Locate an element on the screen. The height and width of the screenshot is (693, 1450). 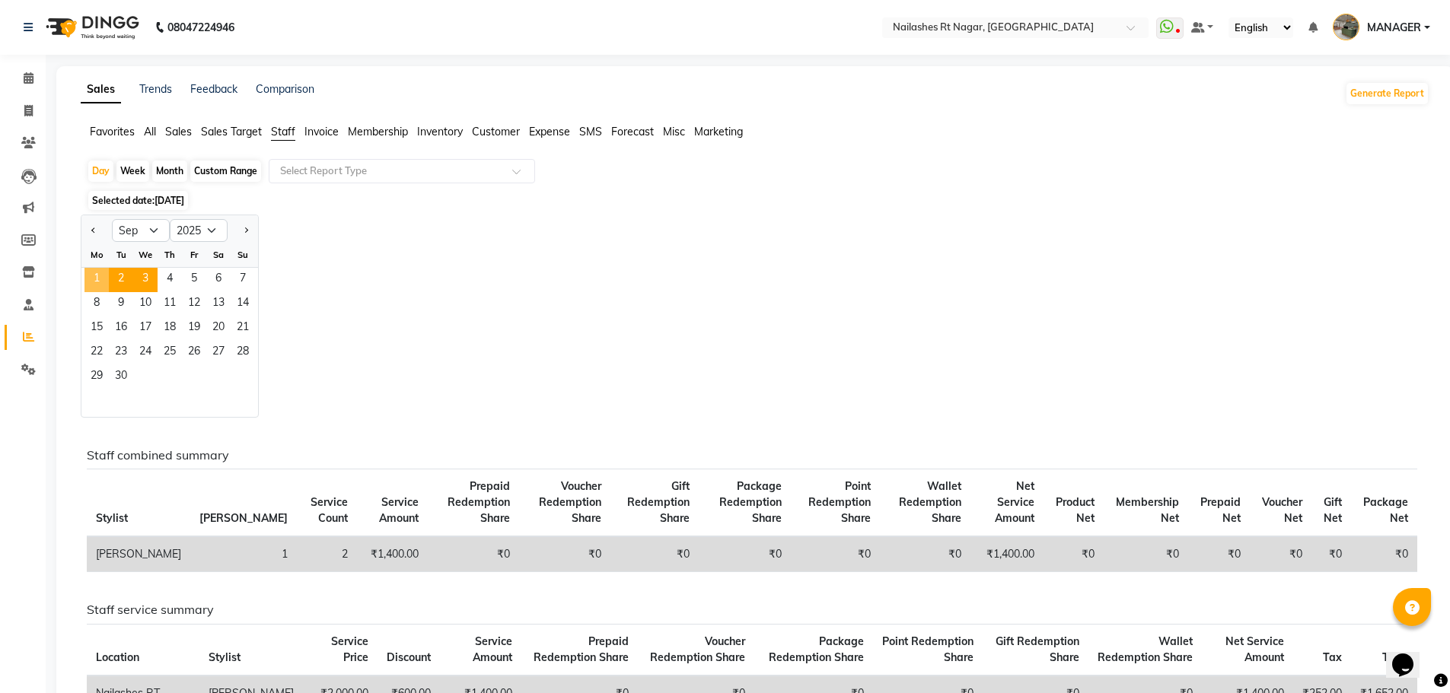
span: Package Net is located at coordinates (1385, 510).